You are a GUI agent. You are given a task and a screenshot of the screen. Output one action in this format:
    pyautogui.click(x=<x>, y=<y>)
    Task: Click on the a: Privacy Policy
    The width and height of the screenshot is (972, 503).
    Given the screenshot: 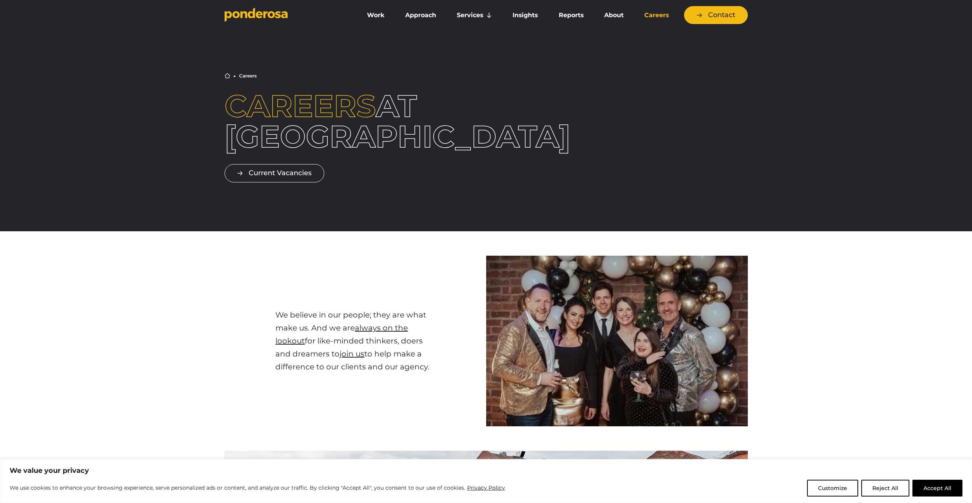 What is the action you would take?
    pyautogui.click(x=486, y=488)
    